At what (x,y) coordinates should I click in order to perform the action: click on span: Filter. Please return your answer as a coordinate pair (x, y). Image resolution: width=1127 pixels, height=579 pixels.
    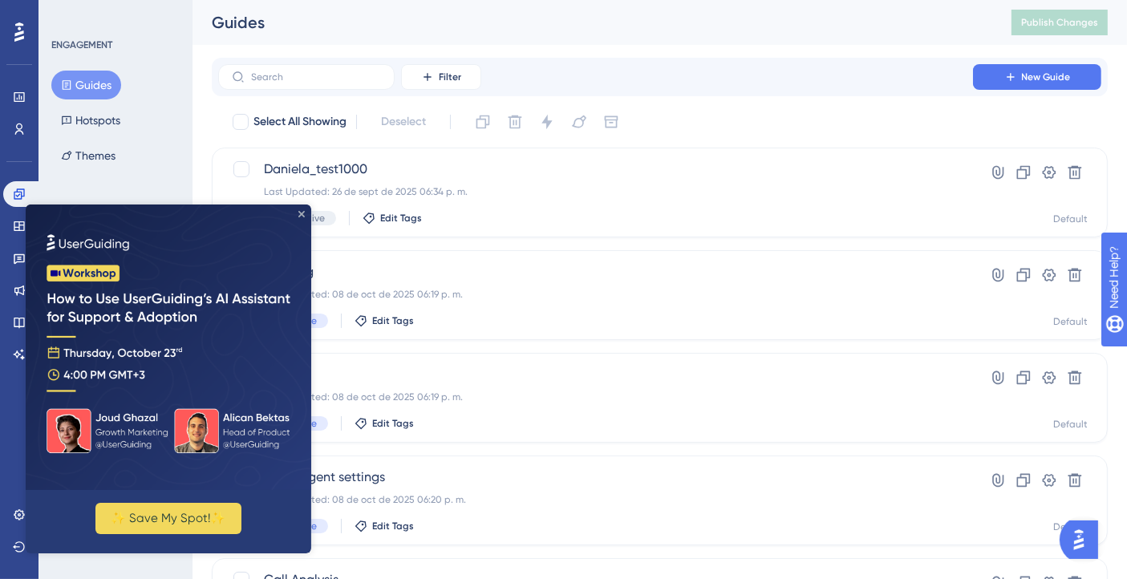
    Looking at the image, I should click on (450, 77).